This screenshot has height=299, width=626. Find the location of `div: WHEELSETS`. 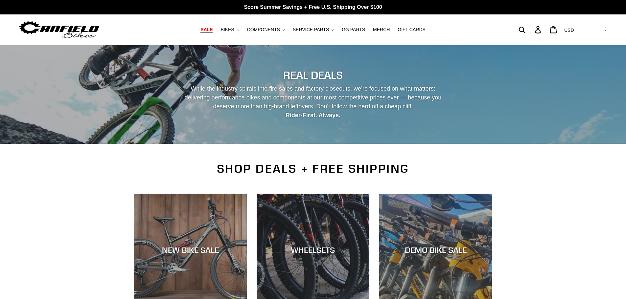

div: WHEELSETS is located at coordinates (313, 250).